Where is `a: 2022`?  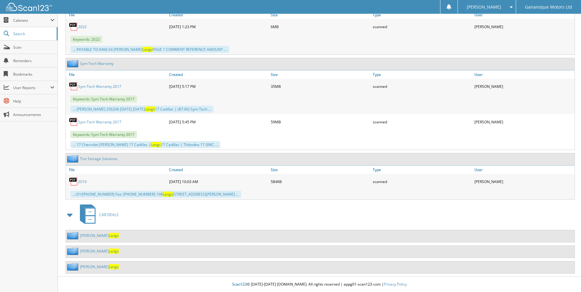
a: 2022 is located at coordinates (82, 27).